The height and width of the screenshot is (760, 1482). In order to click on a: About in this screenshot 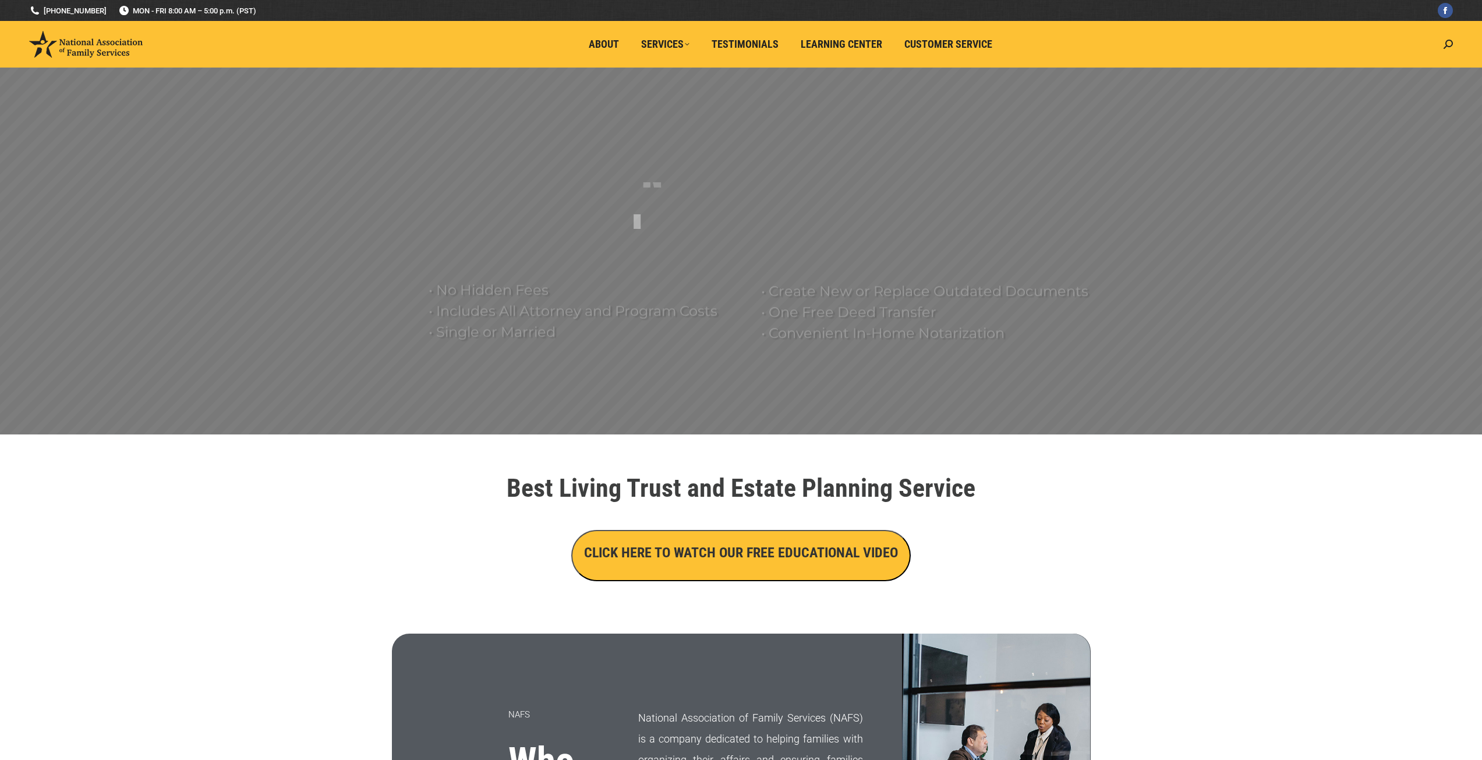, I will do `click(604, 44)`.